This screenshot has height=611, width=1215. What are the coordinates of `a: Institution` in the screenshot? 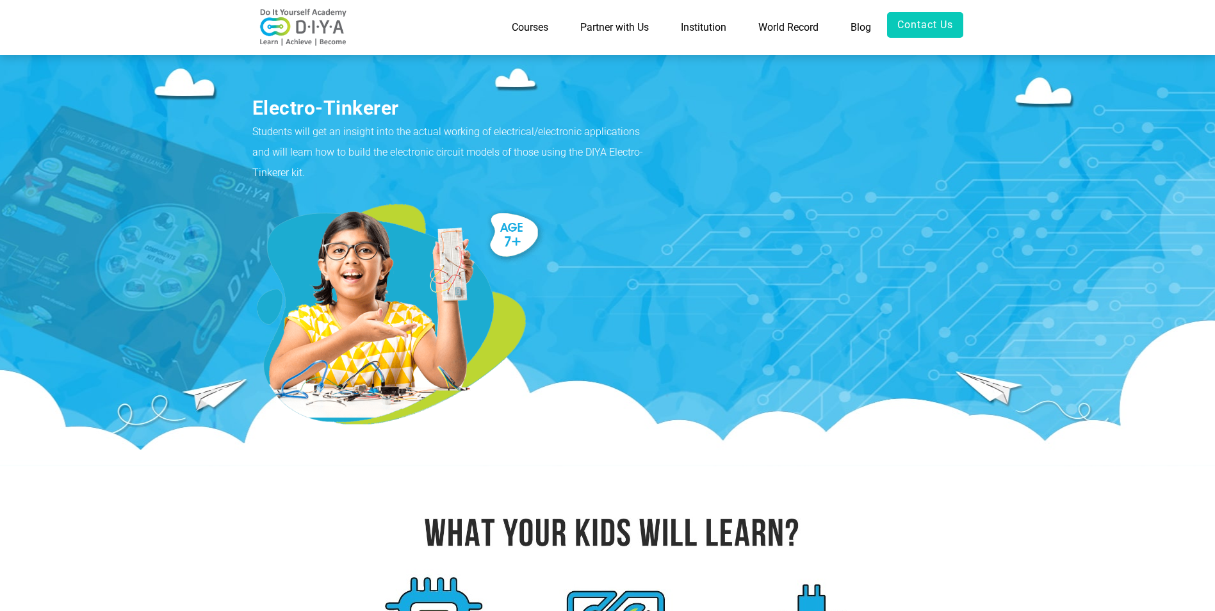 It's located at (703, 28).